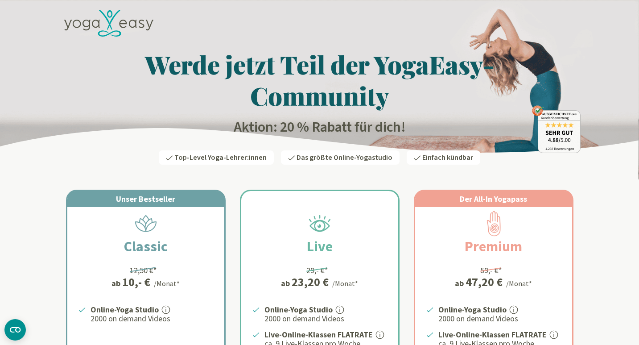  I want to click on div: 29,- €*, so click(317, 270).